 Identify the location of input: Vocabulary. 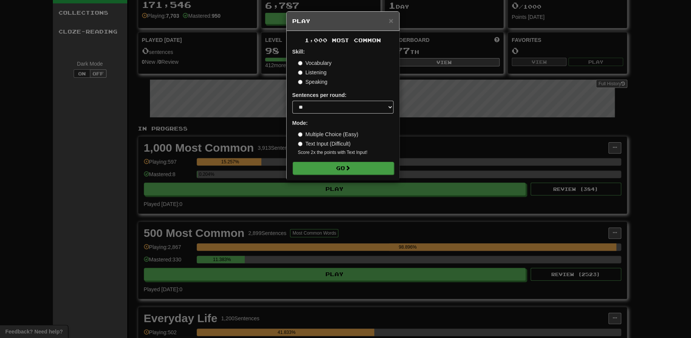
(300, 63).